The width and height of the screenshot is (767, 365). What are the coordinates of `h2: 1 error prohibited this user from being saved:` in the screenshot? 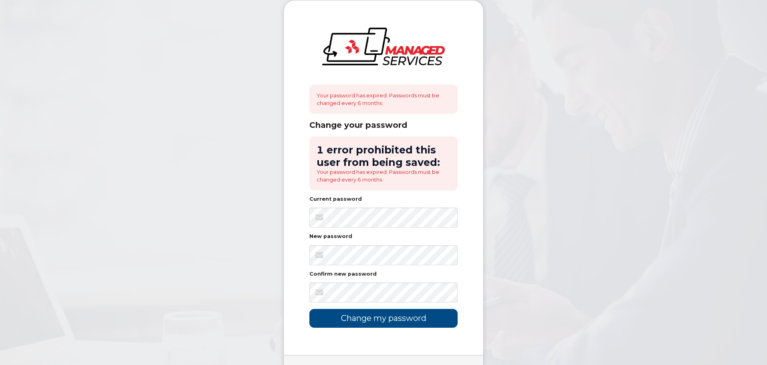 It's located at (383, 156).